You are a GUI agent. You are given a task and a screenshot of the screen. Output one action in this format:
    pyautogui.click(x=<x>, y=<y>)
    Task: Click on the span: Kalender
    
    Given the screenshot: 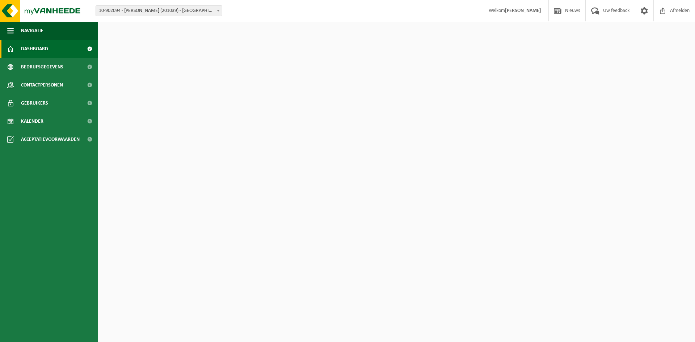 What is the action you would take?
    pyautogui.click(x=32, y=121)
    